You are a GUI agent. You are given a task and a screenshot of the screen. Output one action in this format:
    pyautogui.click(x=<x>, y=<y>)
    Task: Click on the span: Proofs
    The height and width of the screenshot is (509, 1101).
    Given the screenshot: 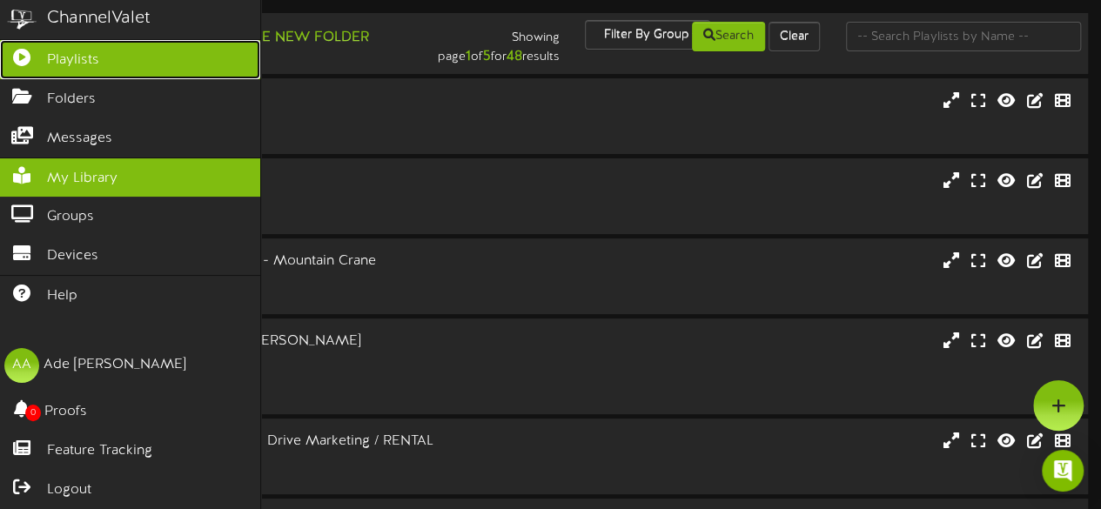 What is the action you would take?
    pyautogui.click(x=65, y=412)
    